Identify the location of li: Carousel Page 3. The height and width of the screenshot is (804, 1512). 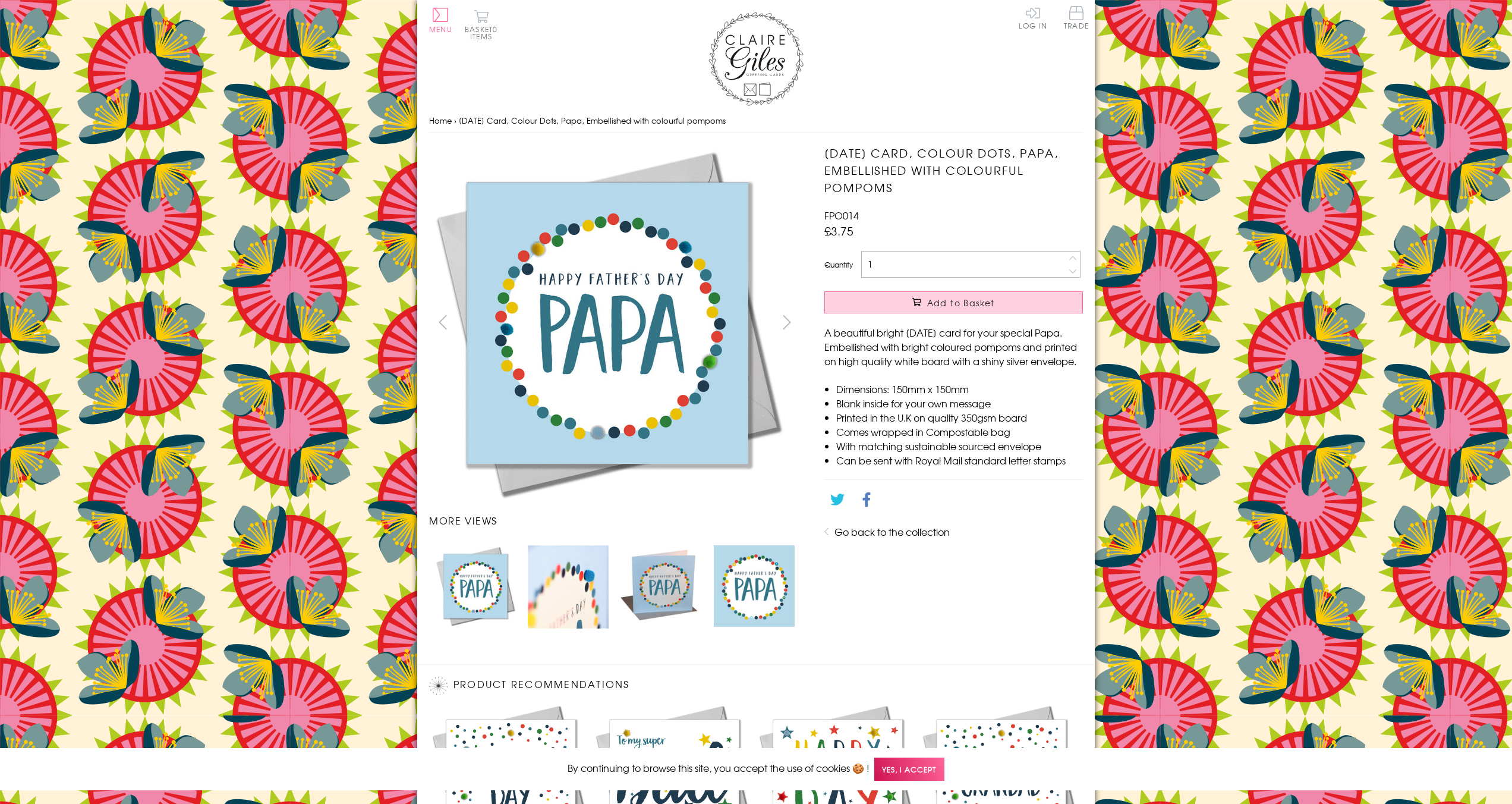
(661, 587).